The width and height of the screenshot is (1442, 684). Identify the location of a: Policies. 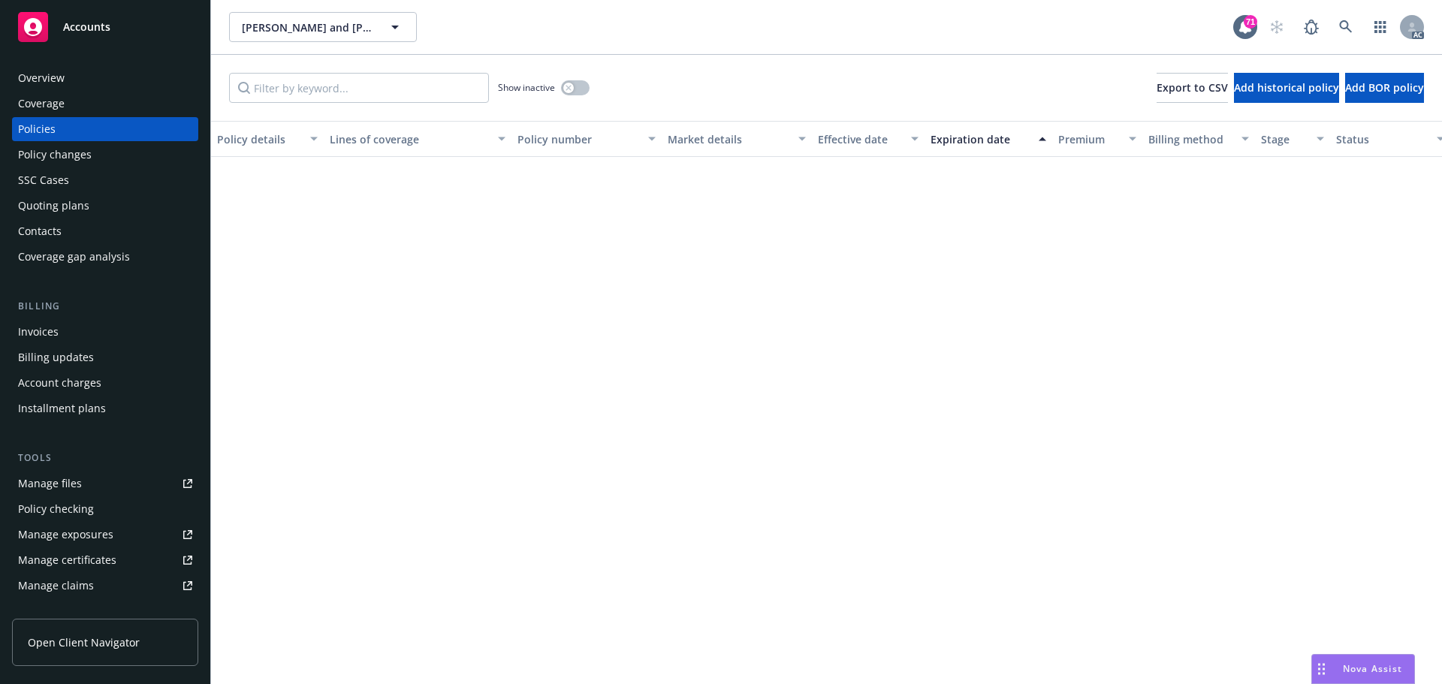
(105, 129).